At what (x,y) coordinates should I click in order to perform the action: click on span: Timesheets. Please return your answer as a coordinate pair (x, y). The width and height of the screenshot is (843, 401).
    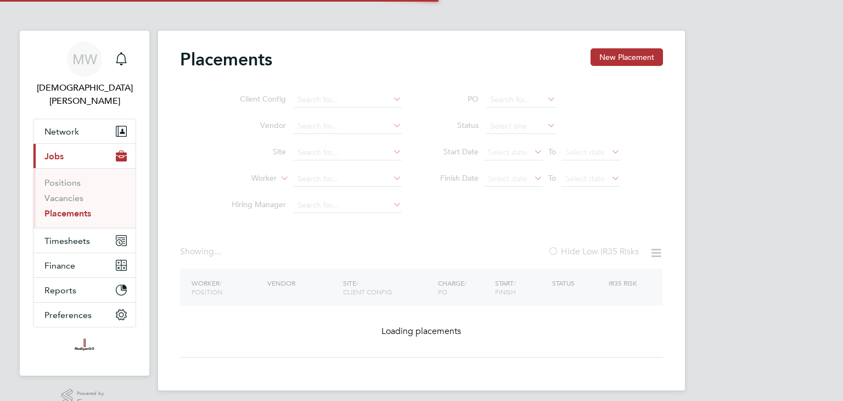
    Looking at the image, I should click on (67, 240).